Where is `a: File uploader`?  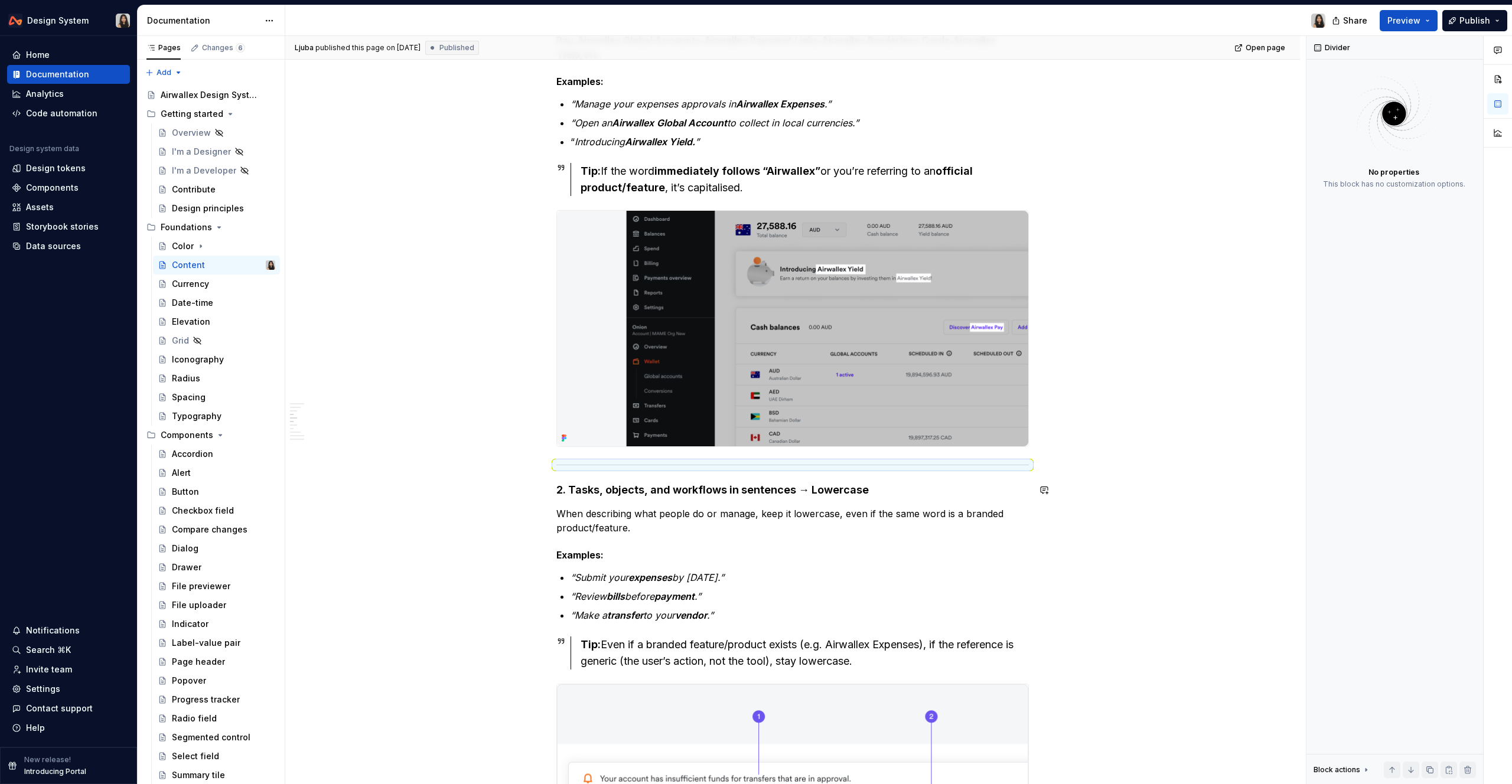
a: File uploader is located at coordinates (216, 605).